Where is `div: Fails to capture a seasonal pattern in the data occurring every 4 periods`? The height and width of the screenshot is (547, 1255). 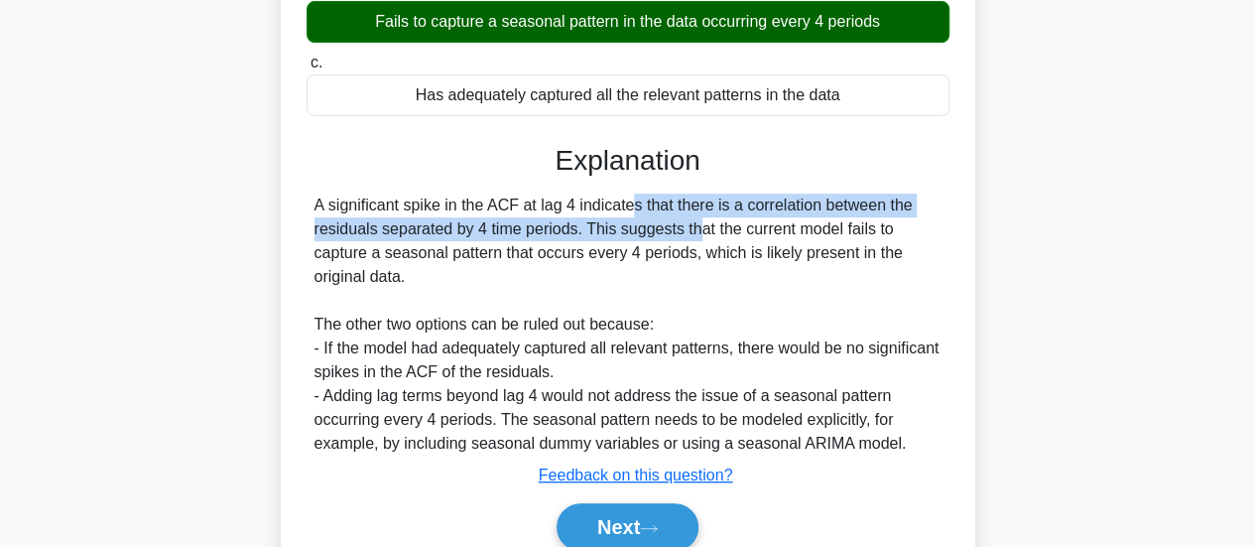
div: Fails to capture a seasonal pattern in the data occurring every 4 periods is located at coordinates (628, 22).